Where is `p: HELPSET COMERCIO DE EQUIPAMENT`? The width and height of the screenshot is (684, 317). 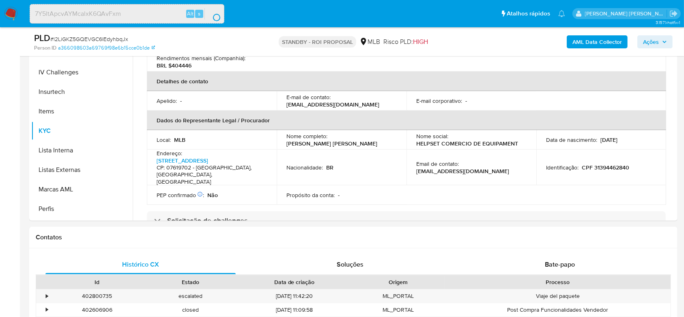 p: HELPSET COMERCIO DE EQUIPAMENT is located at coordinates (467, 143).